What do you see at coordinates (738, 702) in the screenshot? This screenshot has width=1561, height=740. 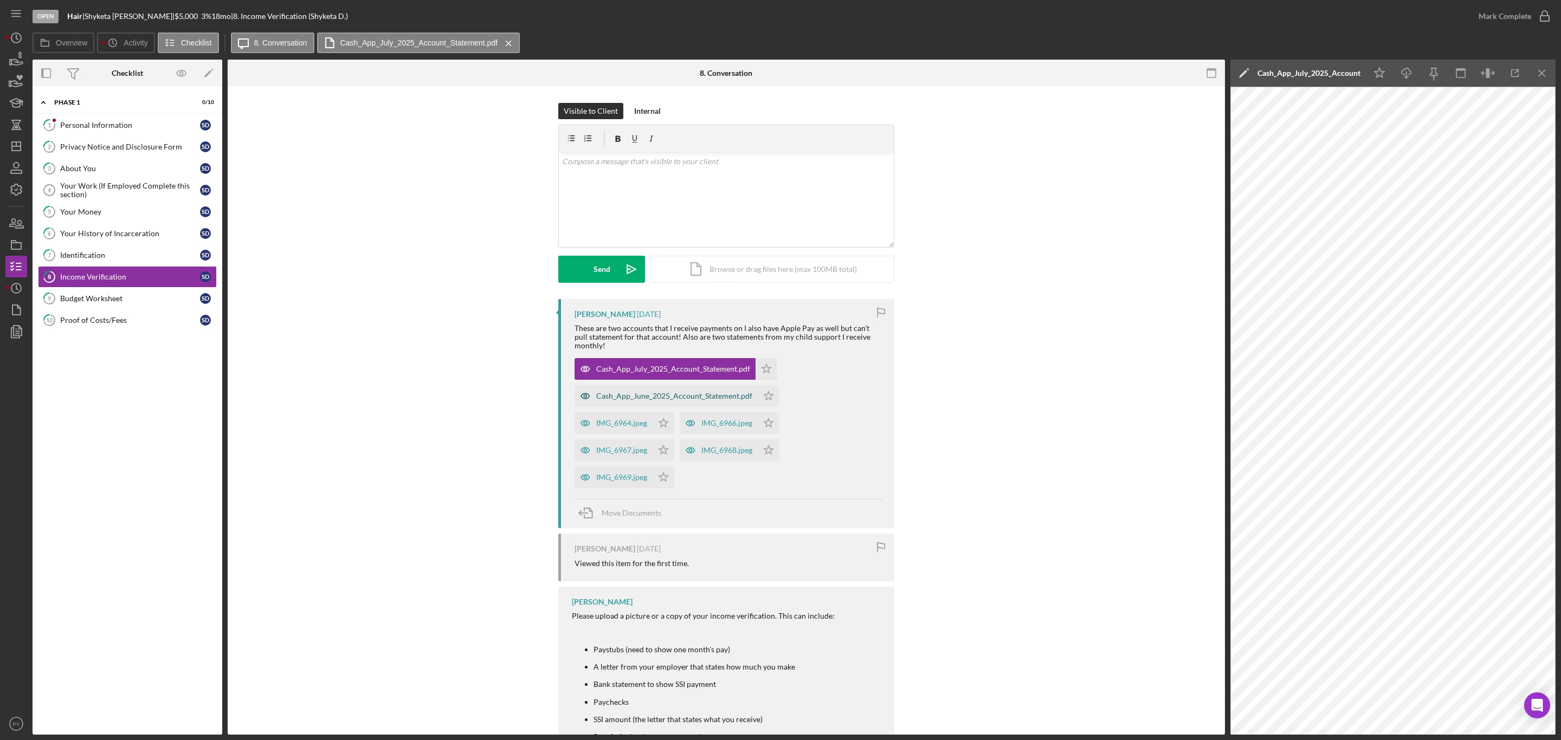 I see `li: Paychecks` at bounding box center [738, 702].